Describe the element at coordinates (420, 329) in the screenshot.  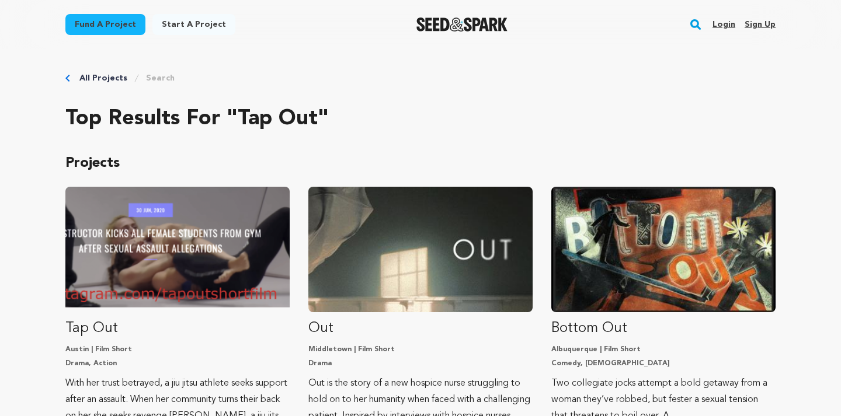
I see `p: Out` at that location.